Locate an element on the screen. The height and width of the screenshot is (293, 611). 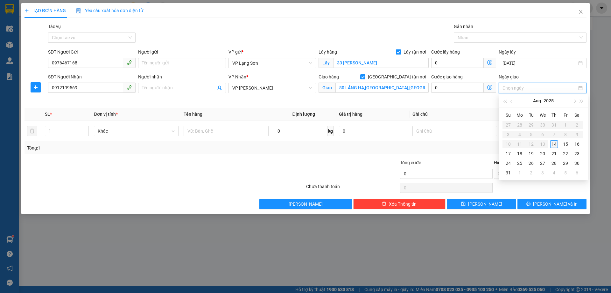
div: 20 is located at coordinates (543, 153).